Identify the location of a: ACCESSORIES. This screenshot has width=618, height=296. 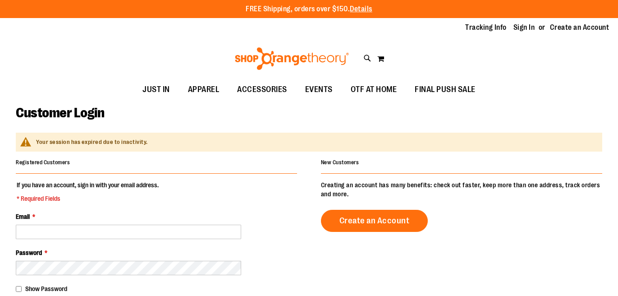
(262, 90).